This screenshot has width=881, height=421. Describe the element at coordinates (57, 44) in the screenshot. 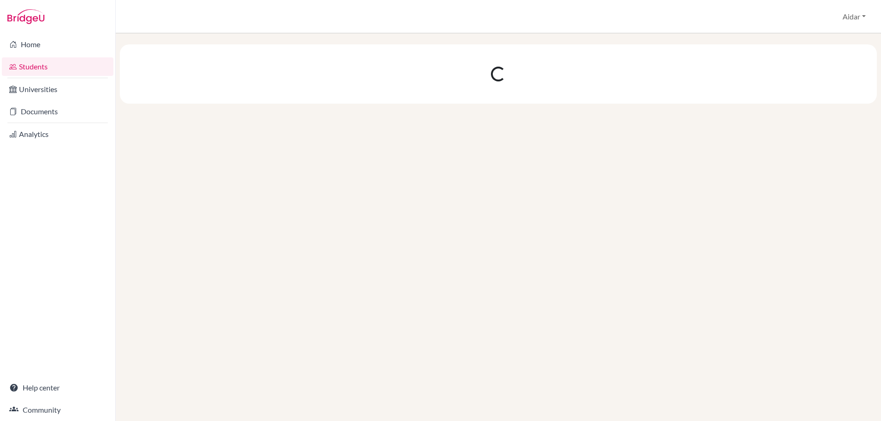

I see `a: Home` at that location.